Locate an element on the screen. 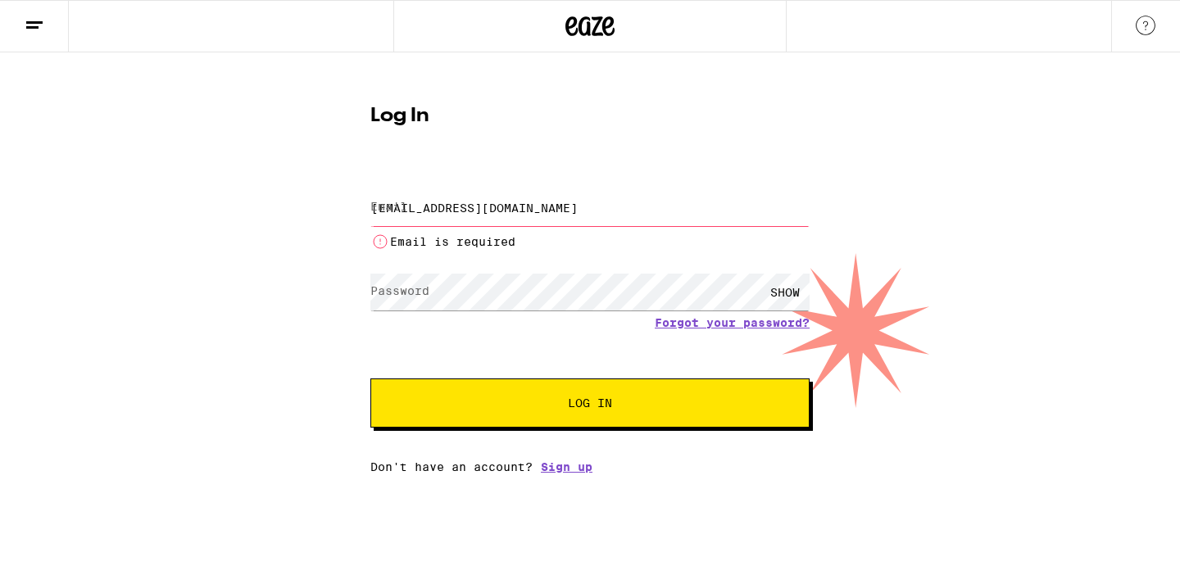  div: Don't have an account? is located at coordinates (590, 467).